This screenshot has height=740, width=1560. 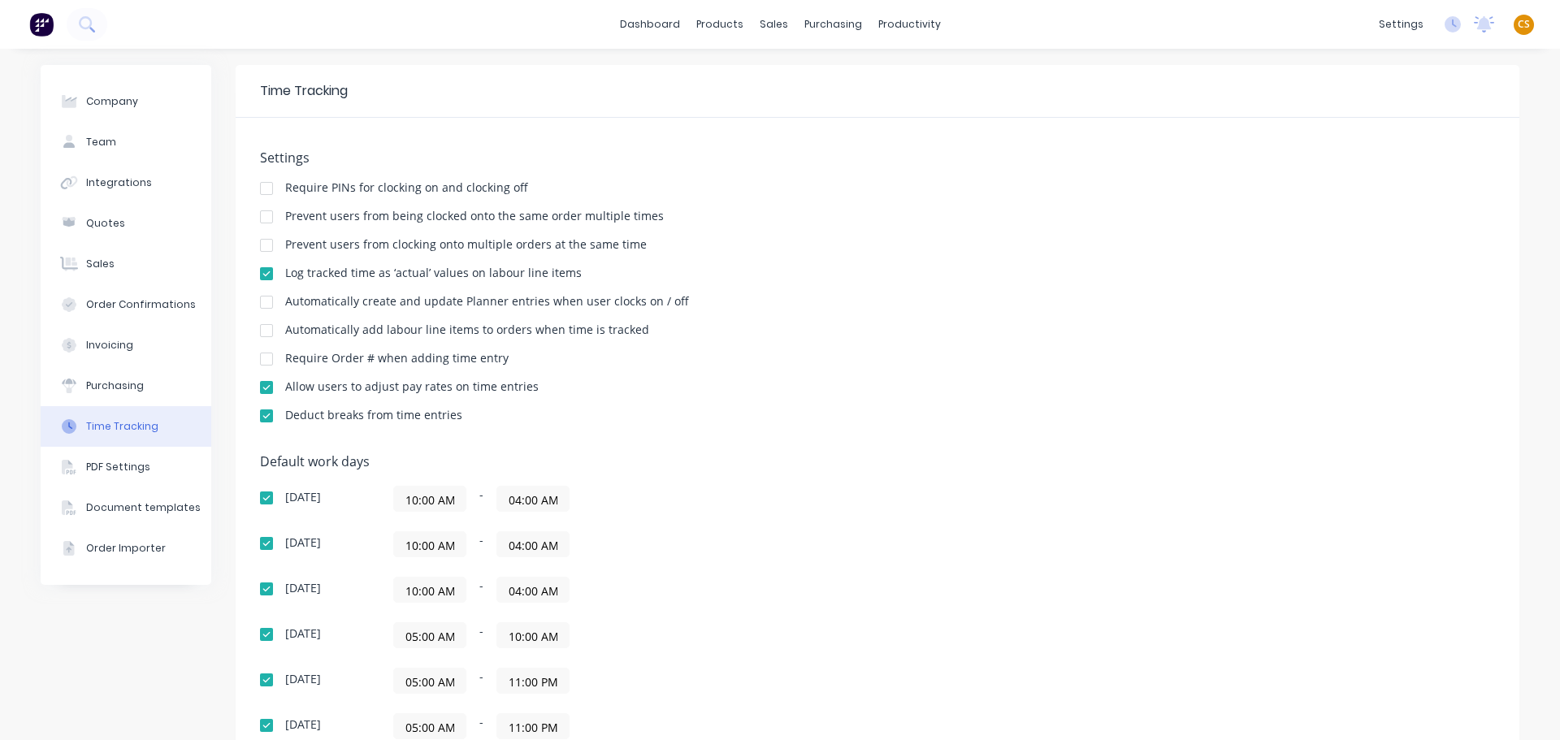 I want to click on div: Prevent users from clocking onto multiple orders at the same time, so click(x=465, y=244).